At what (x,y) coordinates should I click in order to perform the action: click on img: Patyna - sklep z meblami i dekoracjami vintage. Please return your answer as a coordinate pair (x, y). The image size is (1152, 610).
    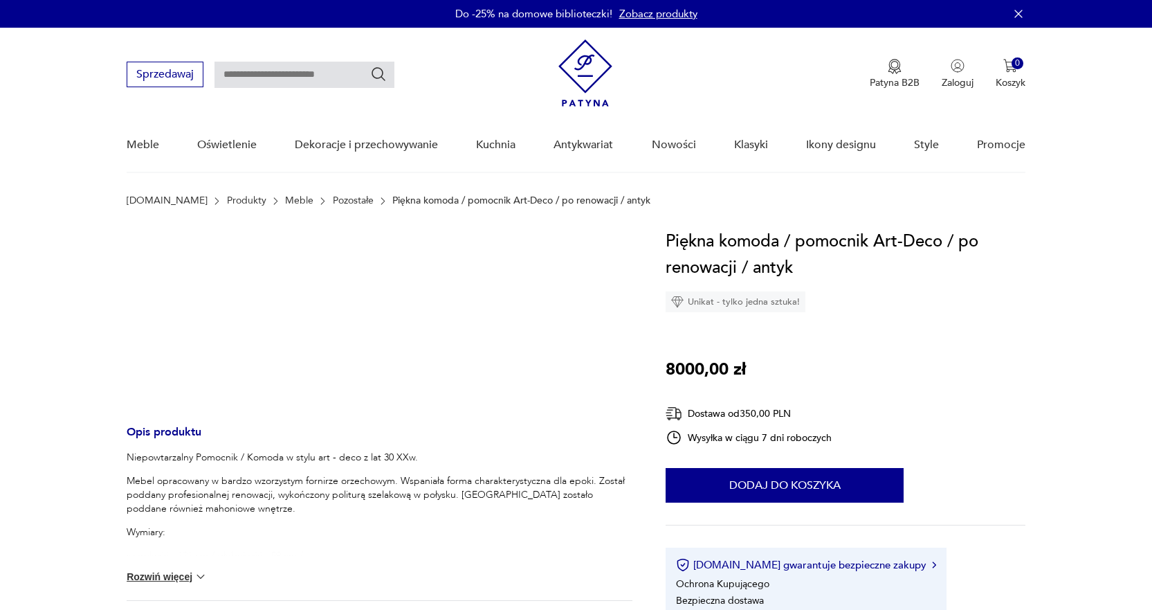
    Looking at the image, I should click on (585, 73).